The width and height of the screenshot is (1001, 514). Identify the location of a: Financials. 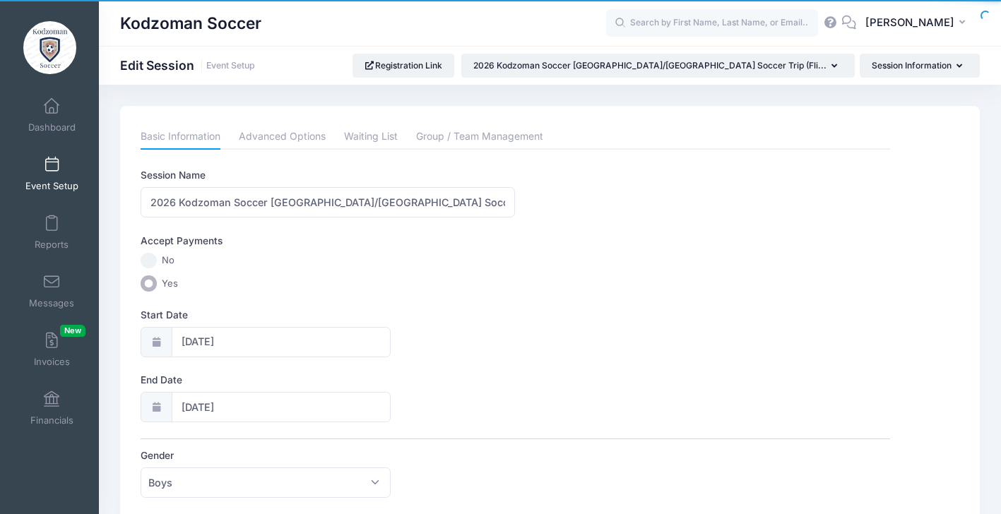
(52, 408).